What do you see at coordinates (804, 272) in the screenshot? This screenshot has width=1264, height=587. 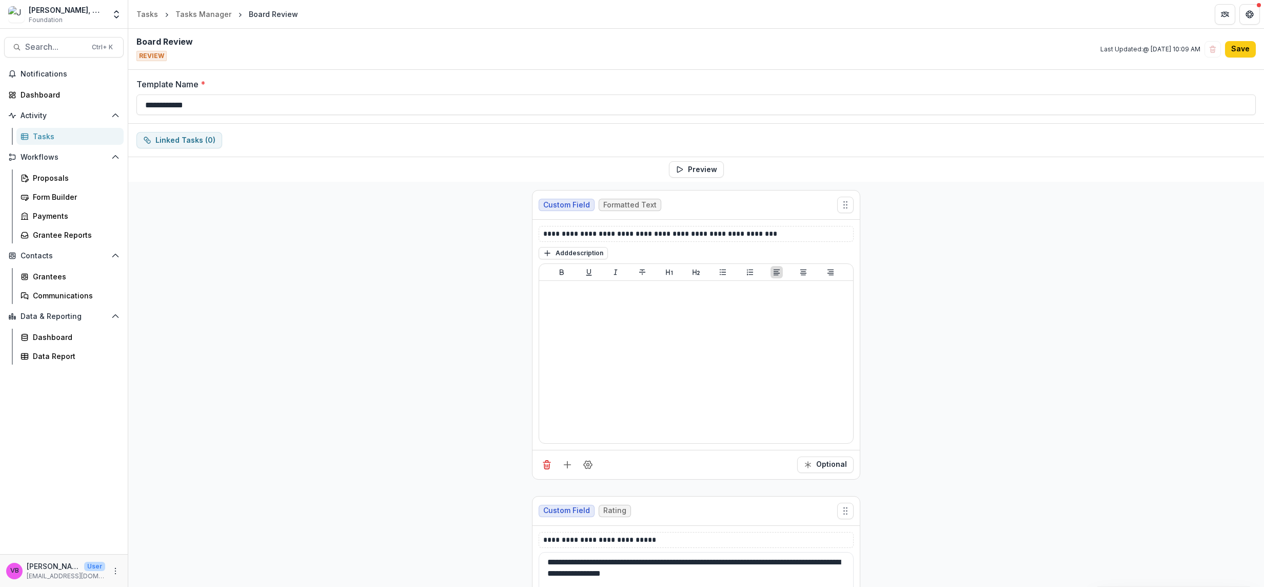 I see `button: Align Center` at bounding box center [804, 272].